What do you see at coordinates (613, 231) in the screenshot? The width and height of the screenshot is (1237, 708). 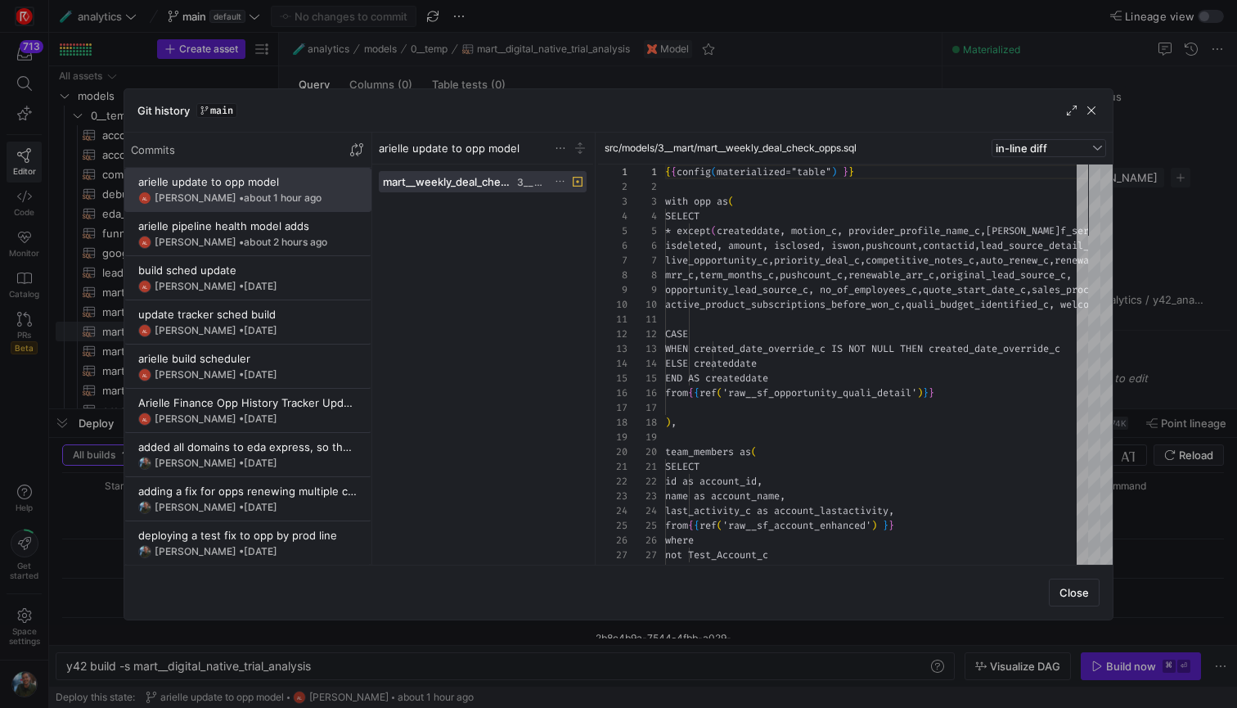 I see `div: 5` at bounding box center [613, 231].